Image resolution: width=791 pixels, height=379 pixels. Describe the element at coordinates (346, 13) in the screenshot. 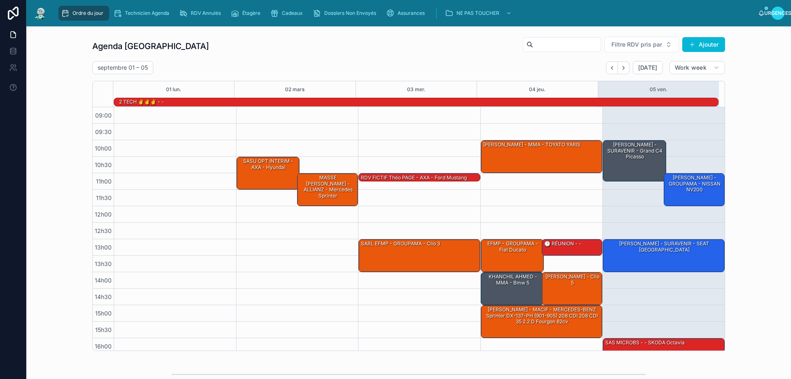

I see `a: Dossiers Non Envoyés` at that location.